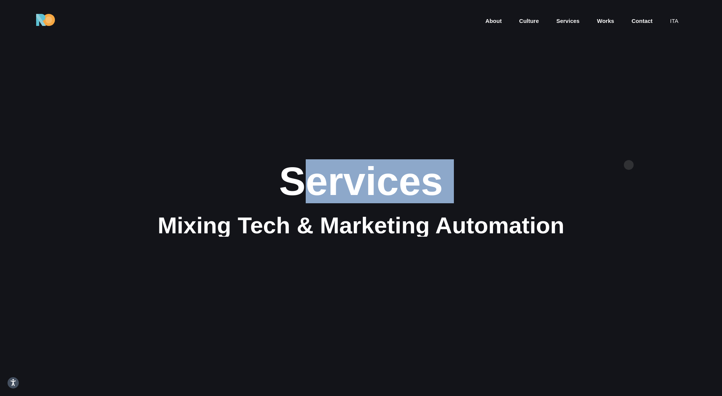 The height and width of the screenshot is (396, 722). Describe the element at coordinates (46, 20) in the screenshot. I see `img: Ride On Agency` at that location.